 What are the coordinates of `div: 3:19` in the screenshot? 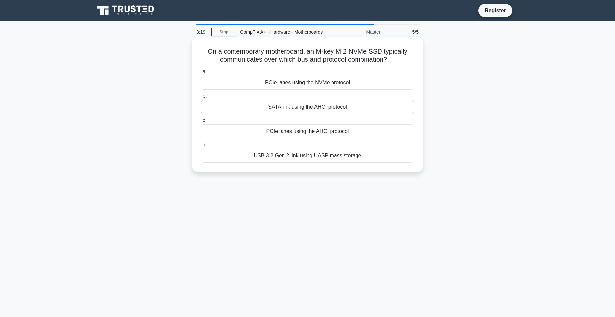 It's located at (202, 32).